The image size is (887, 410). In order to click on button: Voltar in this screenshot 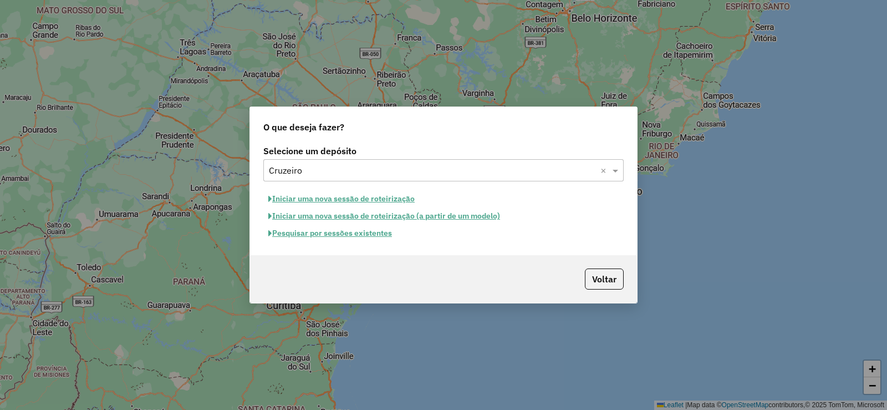, I will do `click(605, 279)`.